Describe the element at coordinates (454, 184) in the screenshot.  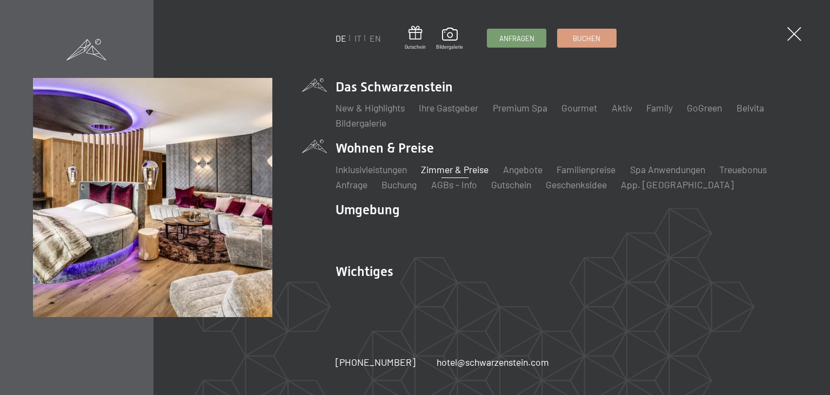
I see `a: AGBs - Info` at that location.